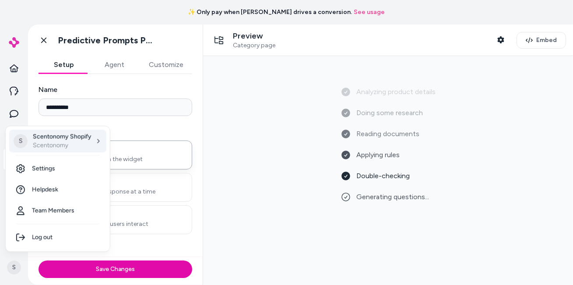 This screenshot has height=285, width=573. Describe the element at coordinates (45, 189) in the screenshot. I see `span: Helpdesk` at that location.